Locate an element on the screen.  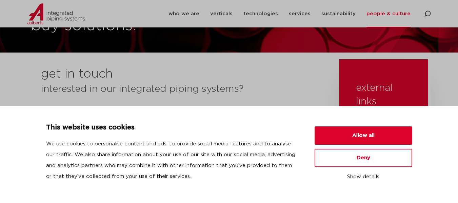
button: Deny is located at coordinates (363, 158).